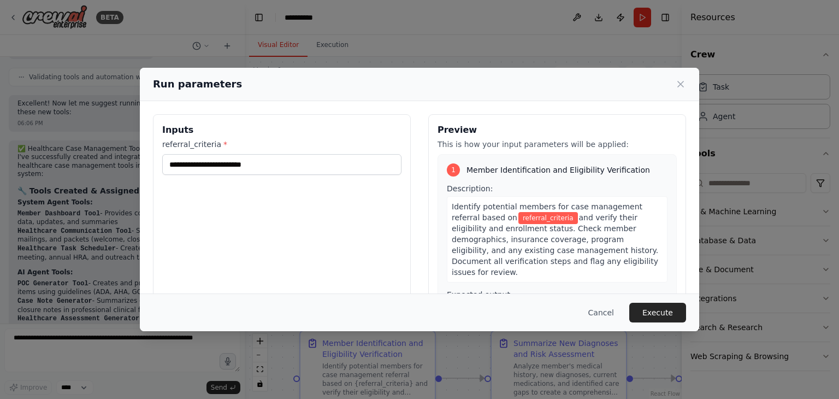 Image resolution: width=839 pixels, height=399 pixels. Describe the element at coordinates (479, 294) in the screenshot. I see `span: Expected output:` at that location.